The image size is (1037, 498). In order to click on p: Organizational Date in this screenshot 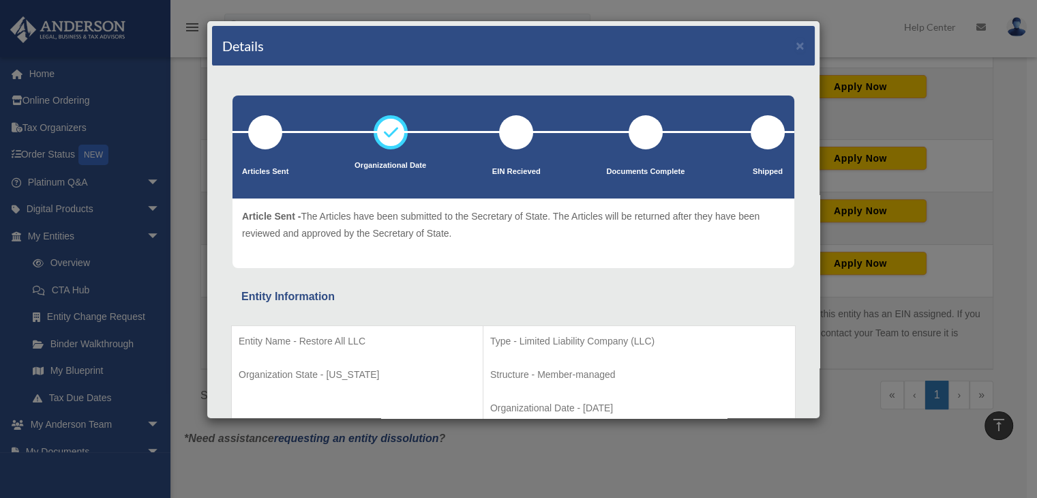, I will do `click(390, 166)`.